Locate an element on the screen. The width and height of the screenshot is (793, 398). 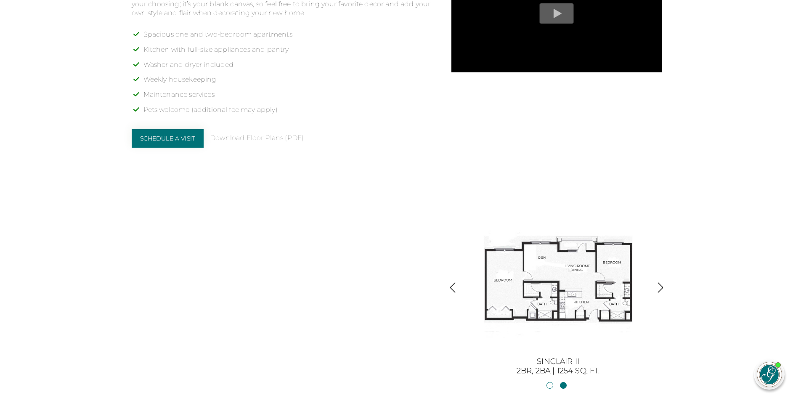
li: Pets welcome (additional fee may apply) is located at coordinates (290, 113).